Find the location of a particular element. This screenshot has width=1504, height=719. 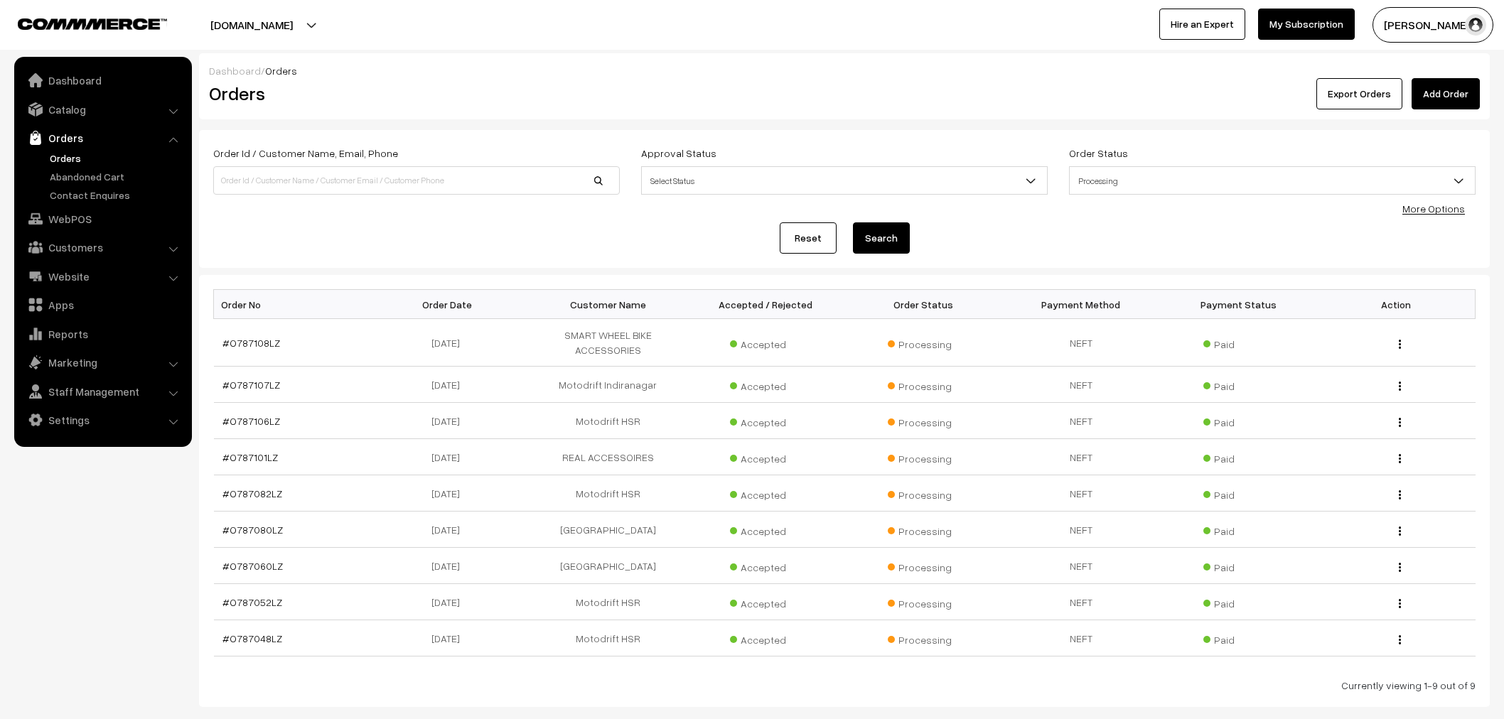

img: user is located at coordinates (1476, 25).